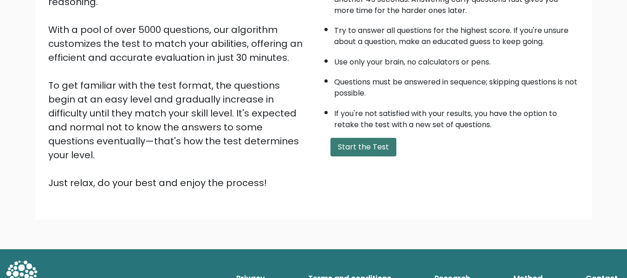 Image resolution: width=627 pixels, height=278 pixels. I want to click on li: Try to answer all questions for the highest score. If you're unsure about a question, make an edu..., so click(456, 34).